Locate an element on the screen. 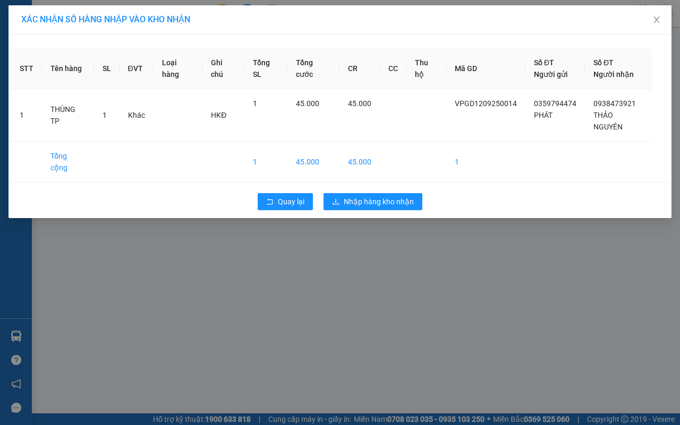  th: Tổng cước is located at coordinates (313, 69).